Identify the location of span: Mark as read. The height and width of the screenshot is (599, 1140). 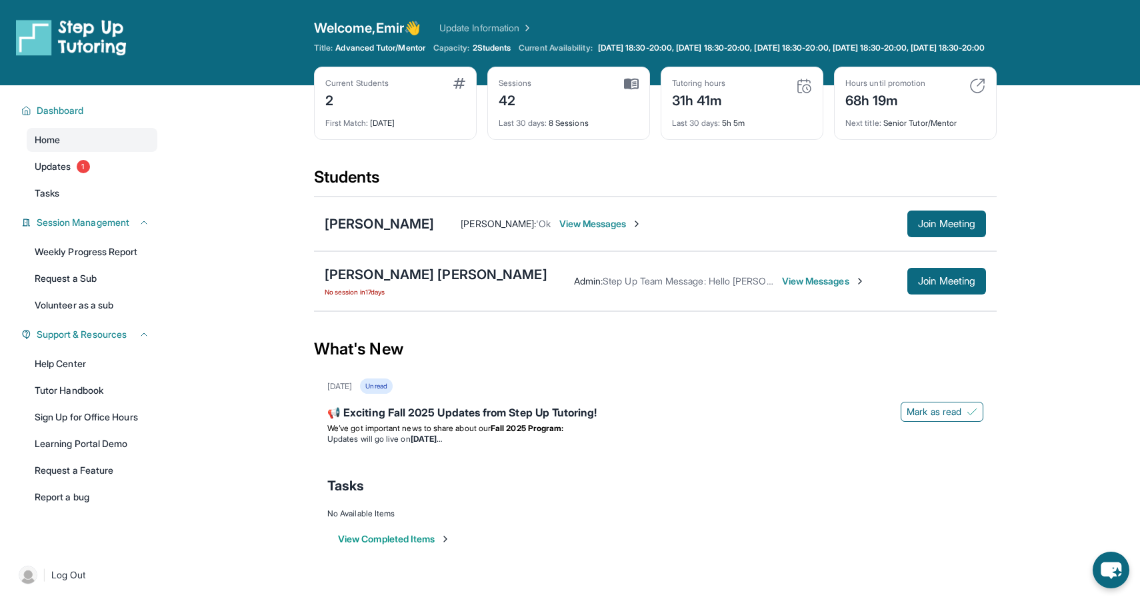
(934, 412).